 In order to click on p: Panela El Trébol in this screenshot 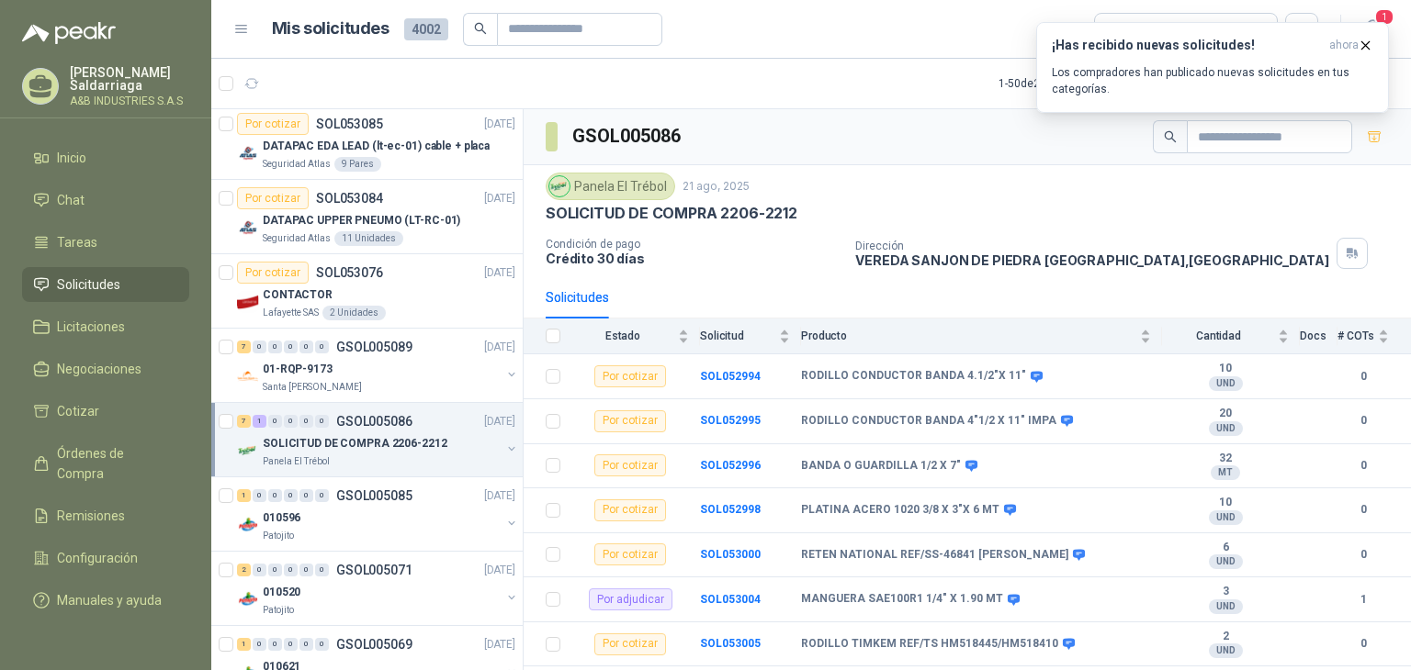, I will do `click(296, 462)`.